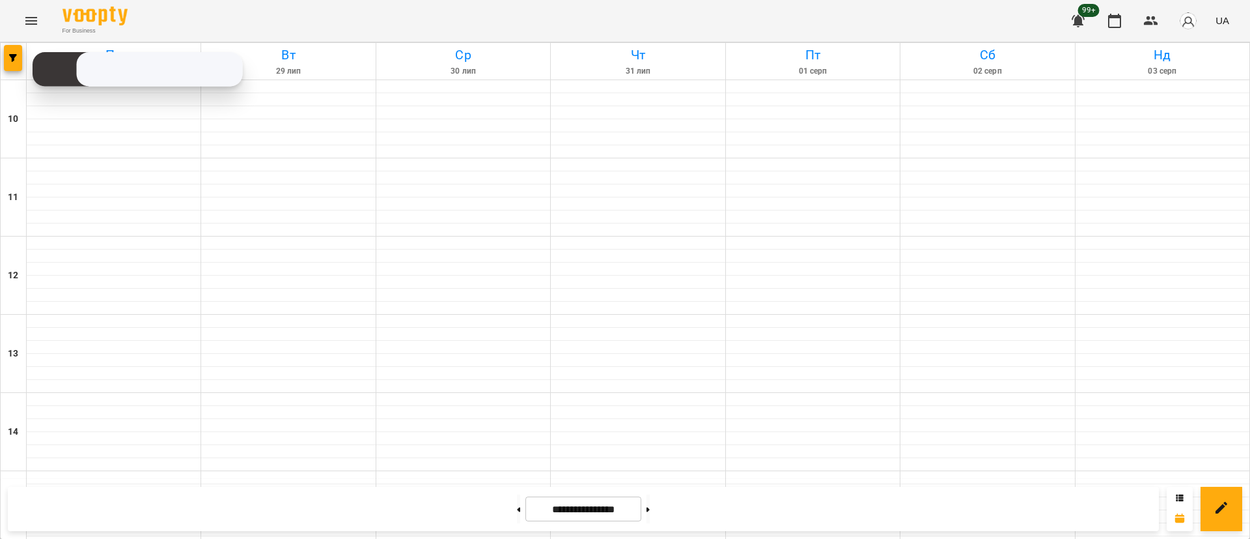 The image size is (1250, 539). What do you see at coordinates (1162, 55) in the screenshot?
I see `h6: Нд` at bounding box center [1162, 55].